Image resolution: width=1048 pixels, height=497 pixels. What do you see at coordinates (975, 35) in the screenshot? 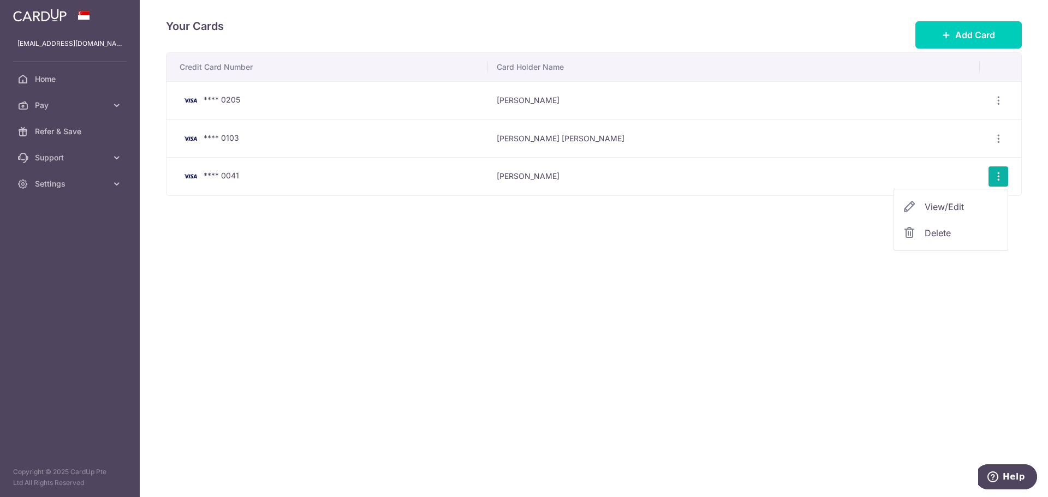
I see `span: Add Card` at bounding box center [975, 35].